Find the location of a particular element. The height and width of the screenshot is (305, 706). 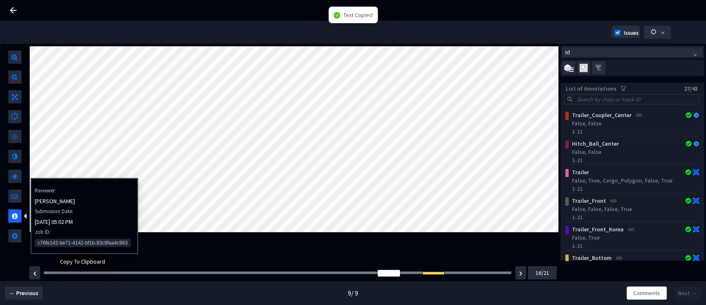

span: Text Copied is located at coordinates (358, 15).